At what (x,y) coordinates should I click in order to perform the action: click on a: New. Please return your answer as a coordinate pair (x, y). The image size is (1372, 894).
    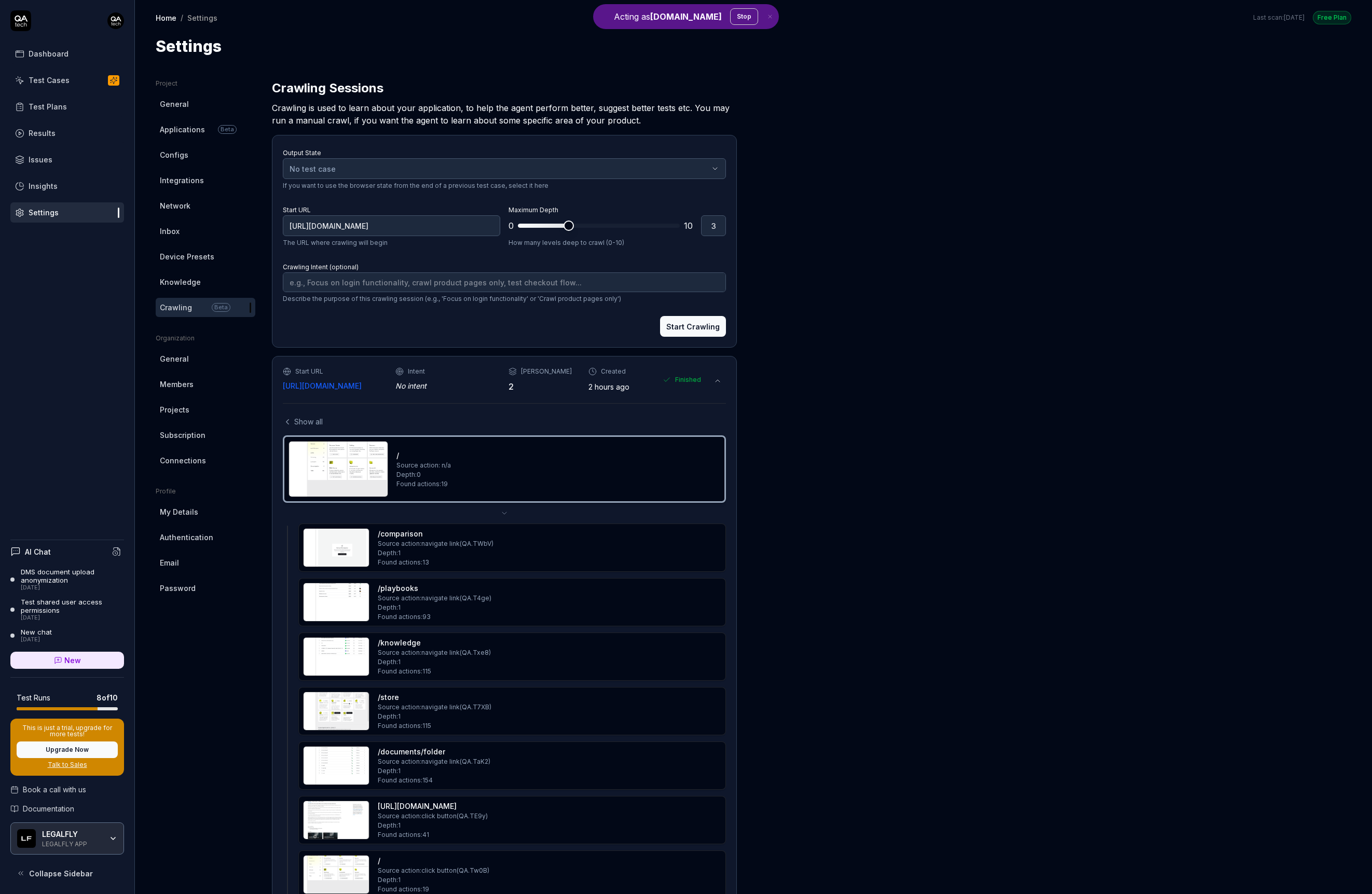
    Looking at the image, I should click on (67, 660).